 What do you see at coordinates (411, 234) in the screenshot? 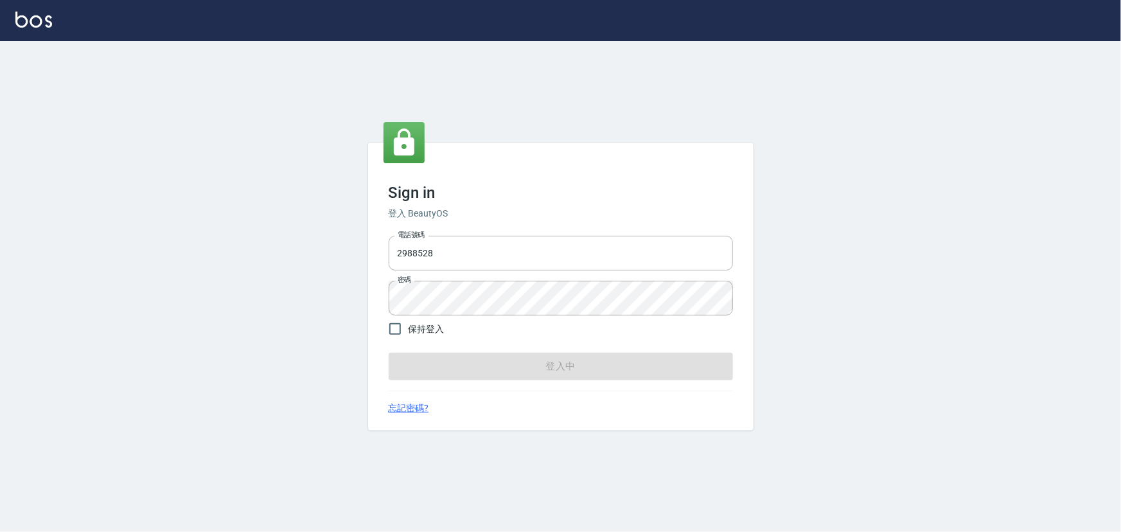
I see `label: 電話號碼` at bounding box center [411, 234].